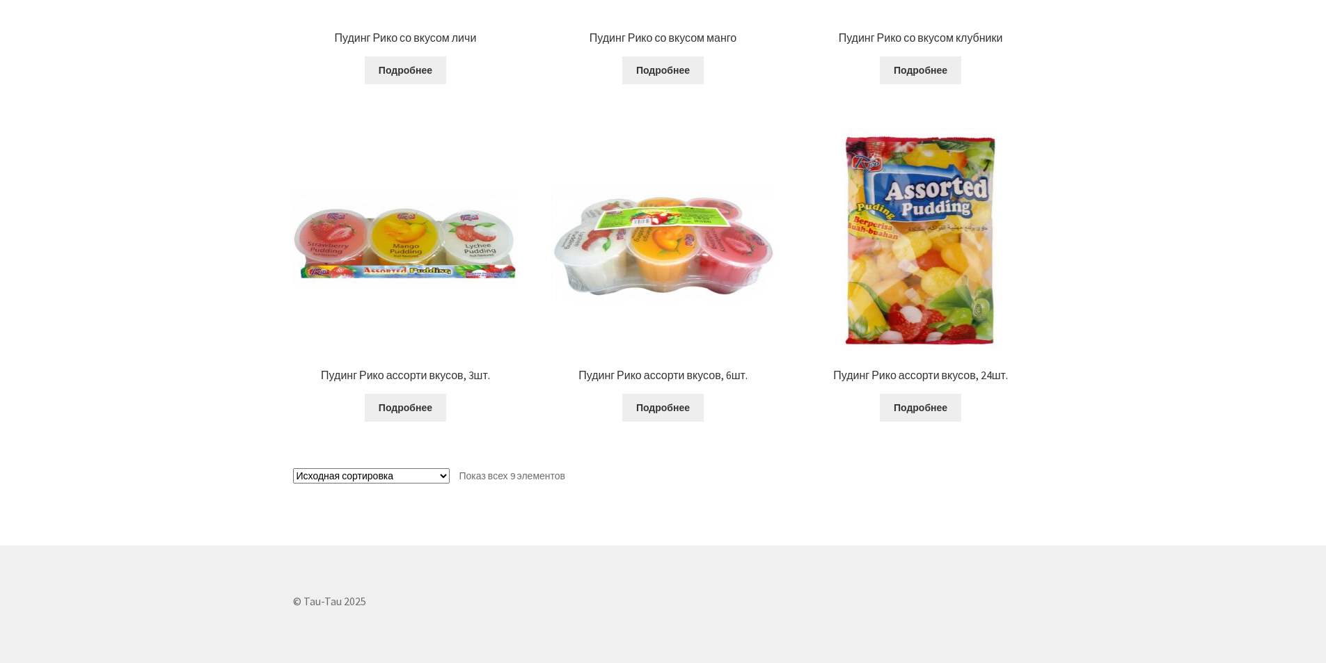 The height and width of the screenshot is (663, 1326). Describe the element at coordinates (663, 408) in the screenshot. I see `a: Прочитайте больше о “Пудинг Рико ассорти вкусов, 6шт.”` at that location.